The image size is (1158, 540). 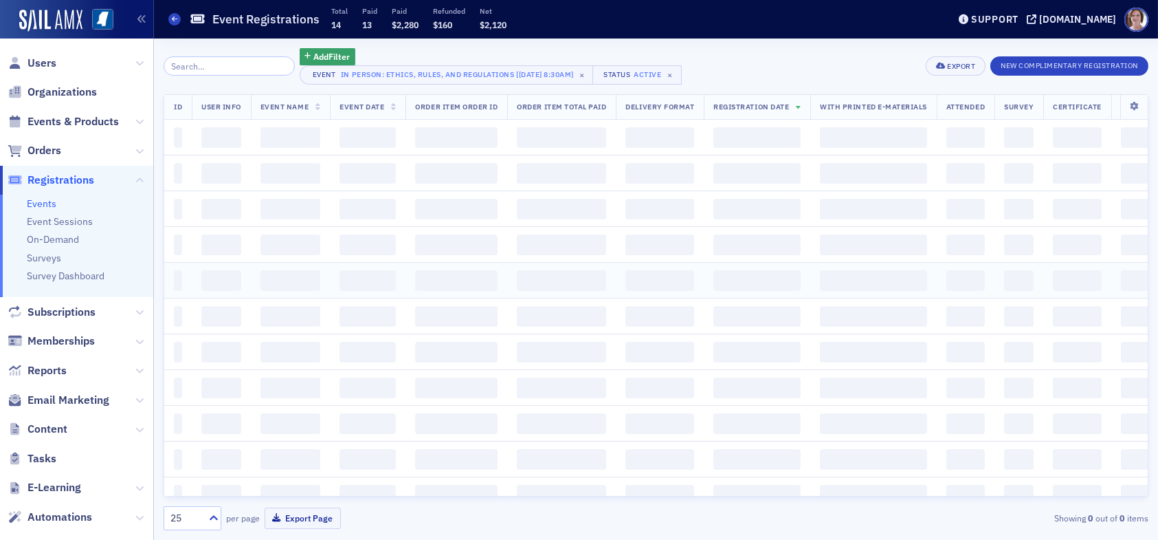 What do you see at coordinates (989, 518) in the screenshot?
I see `div: Showing out of items` at bounding box center [989, 518].